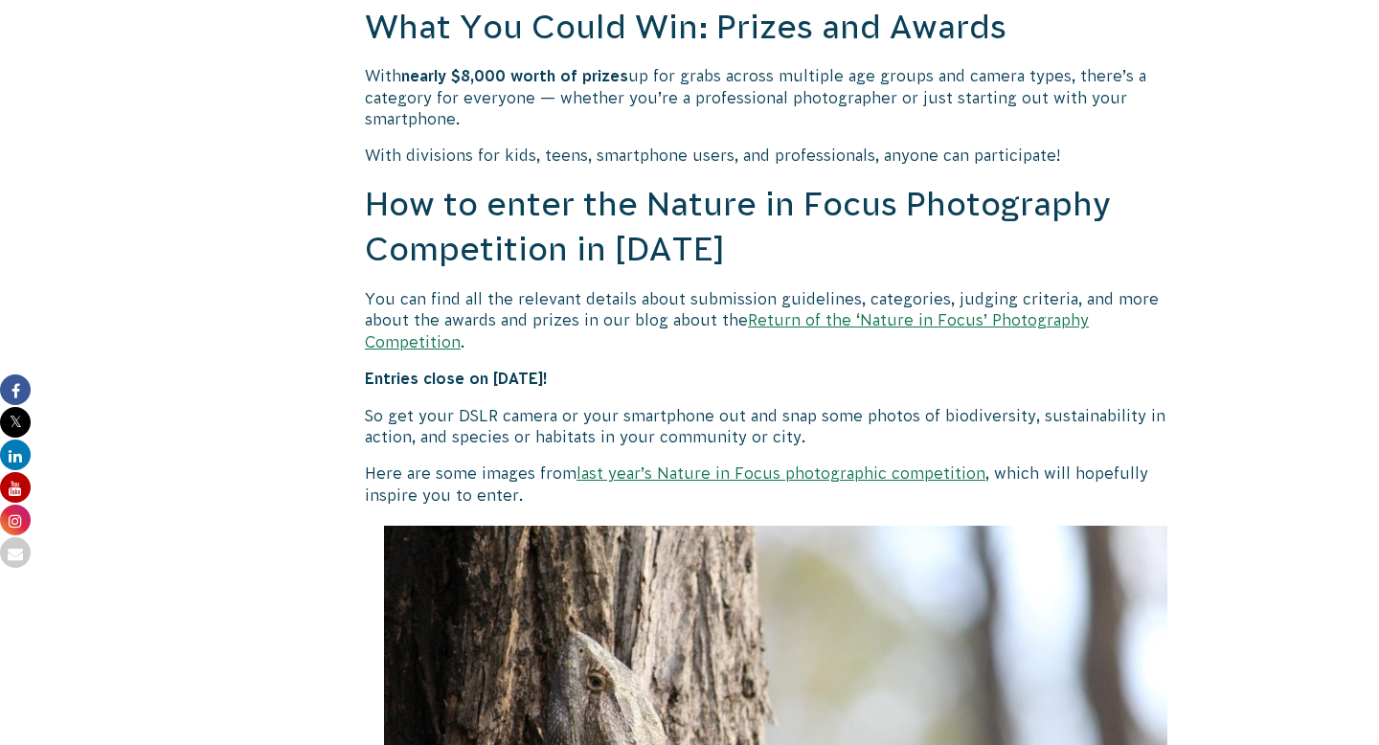  I want to click on p: So get your DSLR camera or your smartphone out and snap some photos of biodiversity, sustainabili..., so click(776, 426).